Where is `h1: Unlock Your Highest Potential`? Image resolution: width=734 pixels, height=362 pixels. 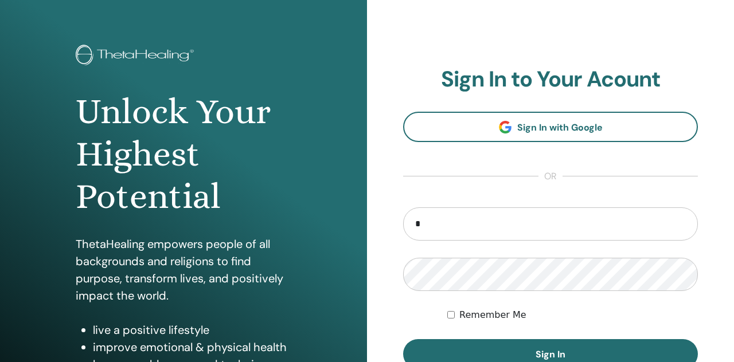
h1: Unlock Your Highest Potential is located at coordinates (183, 154).